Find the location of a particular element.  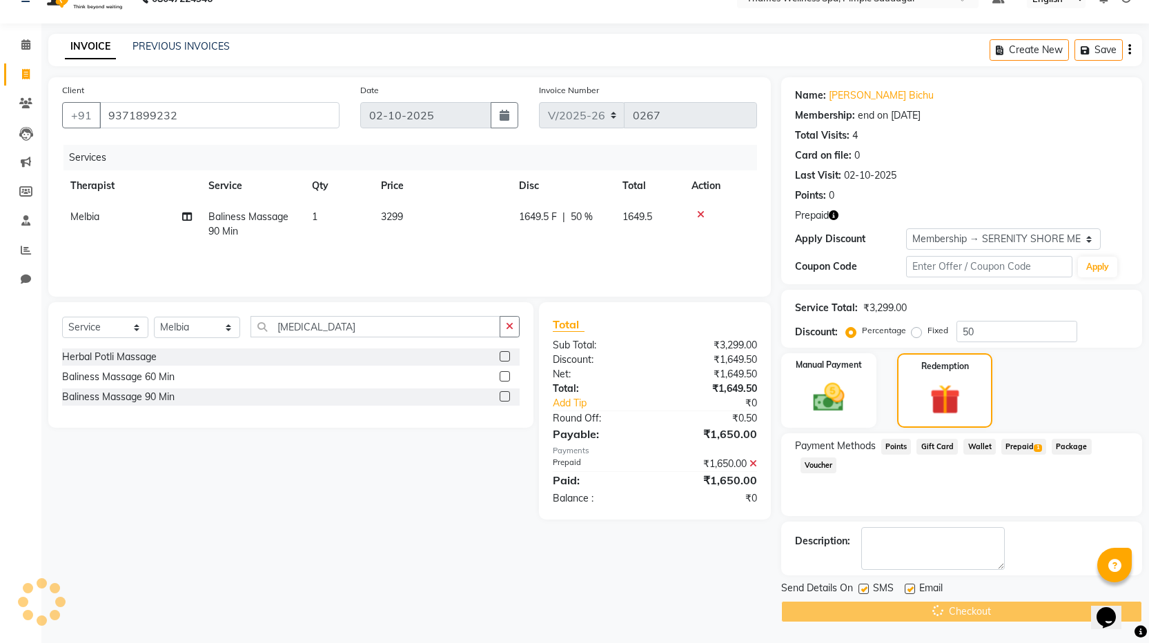

div: Sub Total: is located at coordinates (598, 345).